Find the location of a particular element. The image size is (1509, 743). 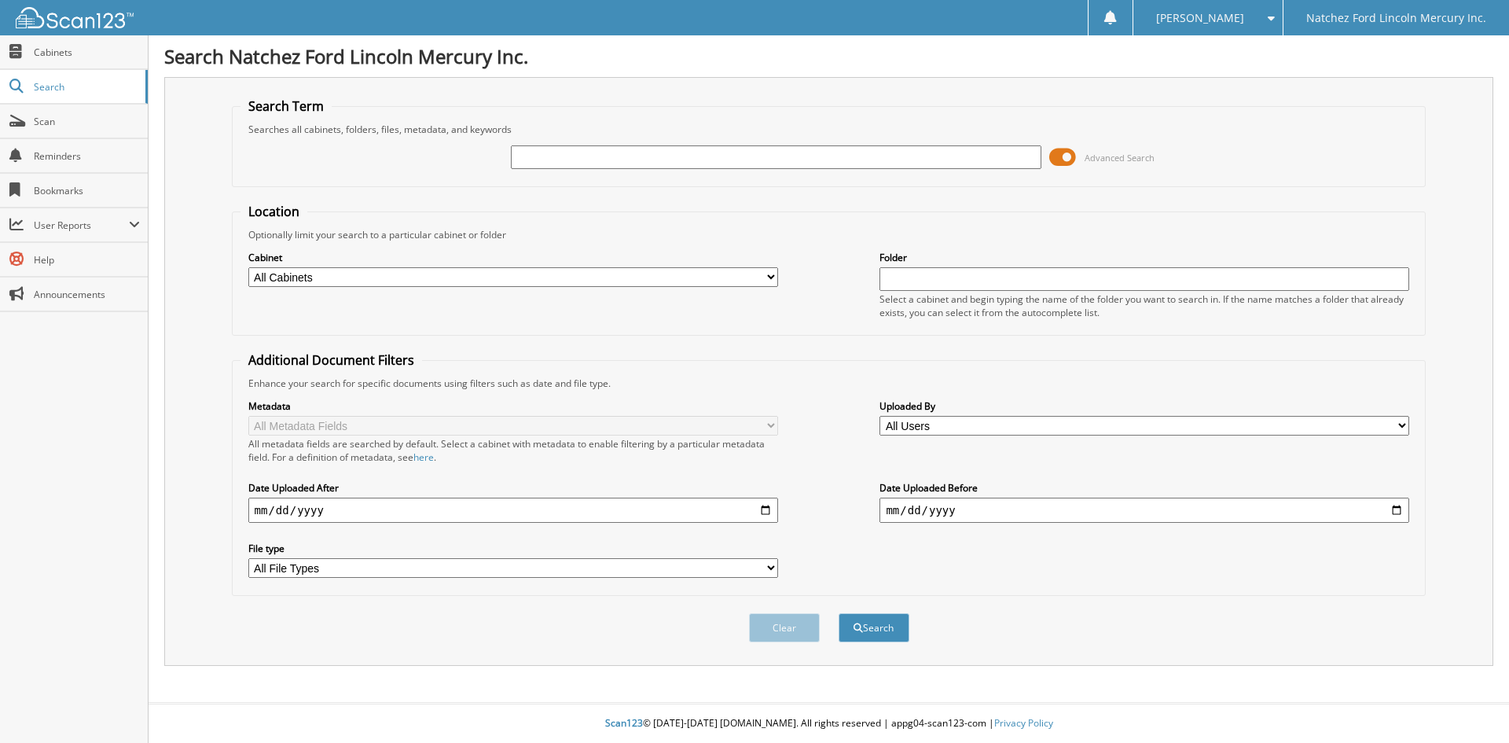

span: User Reports is located at coordinates (81, 225).